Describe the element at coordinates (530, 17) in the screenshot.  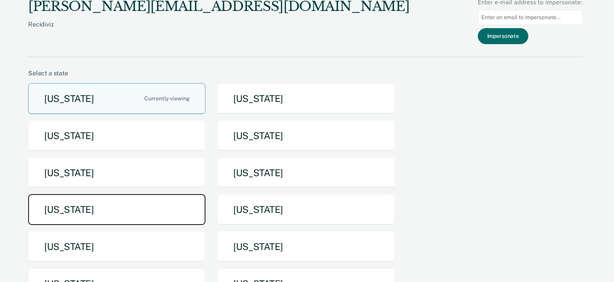
I see `input: Enter an email to impersonate...` at that location.